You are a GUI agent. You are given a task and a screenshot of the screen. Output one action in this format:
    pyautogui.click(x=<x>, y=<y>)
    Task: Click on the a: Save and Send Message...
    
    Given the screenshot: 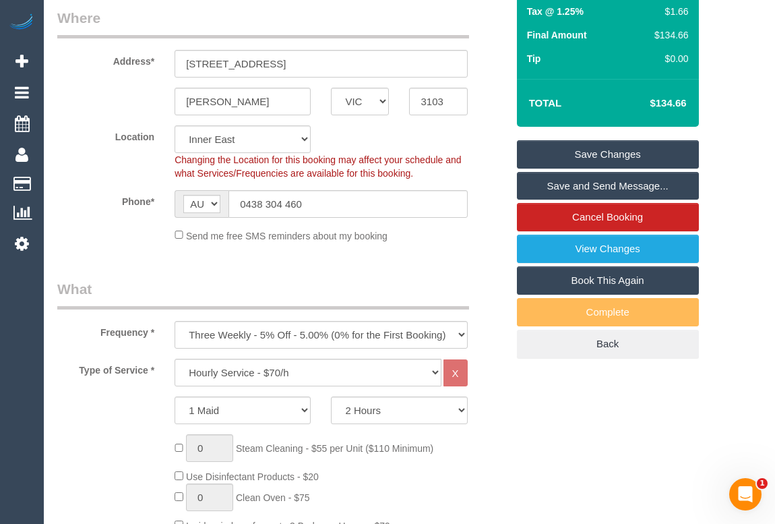 What is the action you would take?
    pyautogui.click(x=608, y=186)
    